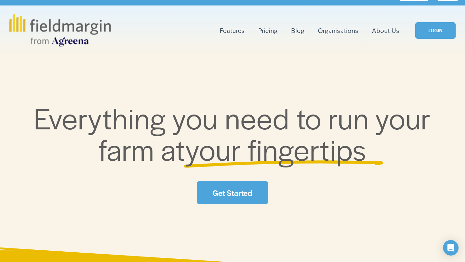 Image resolution: width=465 pixels, height=262 pixels. I want to click on a: LOGIN, so click(436, 30).